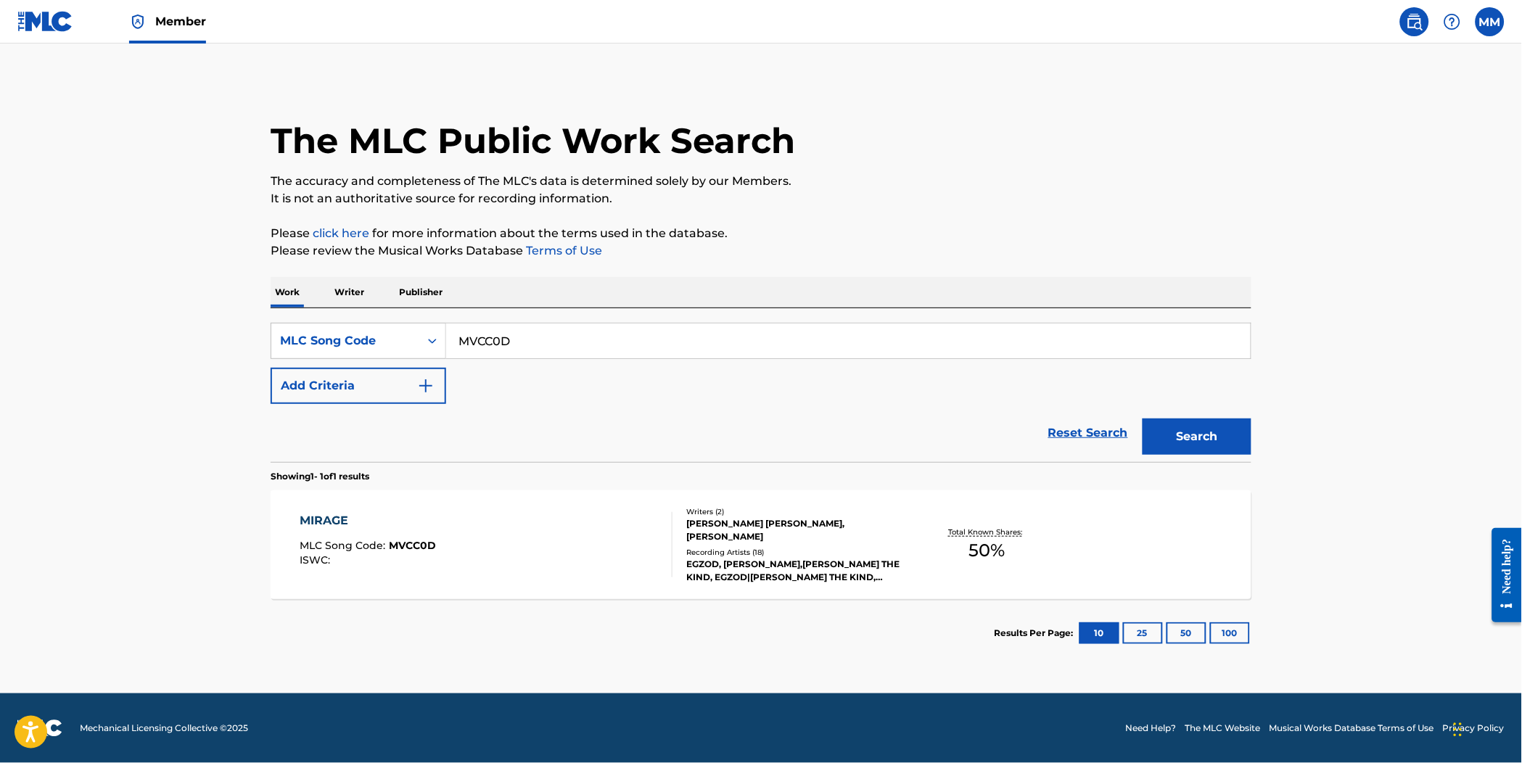 Image resolution: width=1522 pixels, height=763 pixels. Describe the element at coordinates (1223, 728) in the screenshot. I see `a: The MLC Website` at that location.